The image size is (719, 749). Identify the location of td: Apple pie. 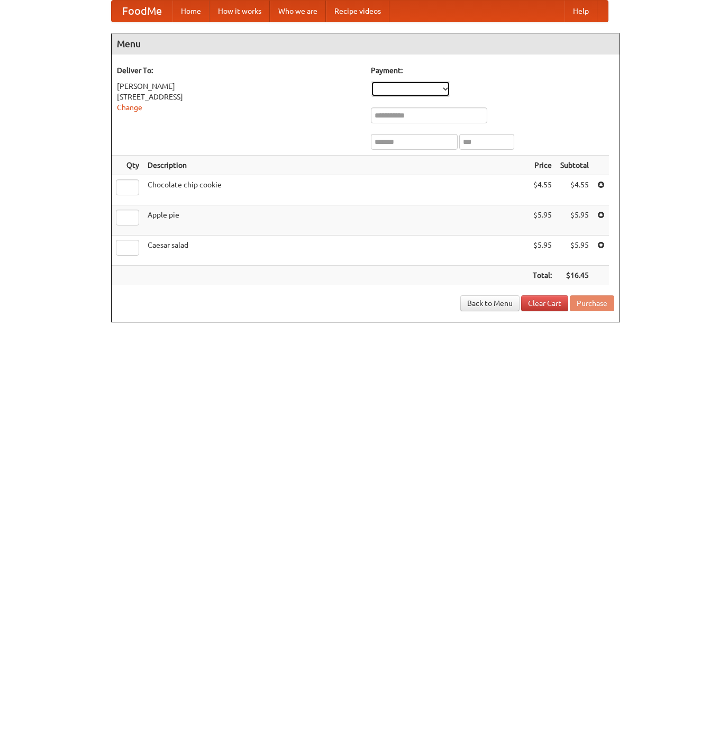
(336, 220).